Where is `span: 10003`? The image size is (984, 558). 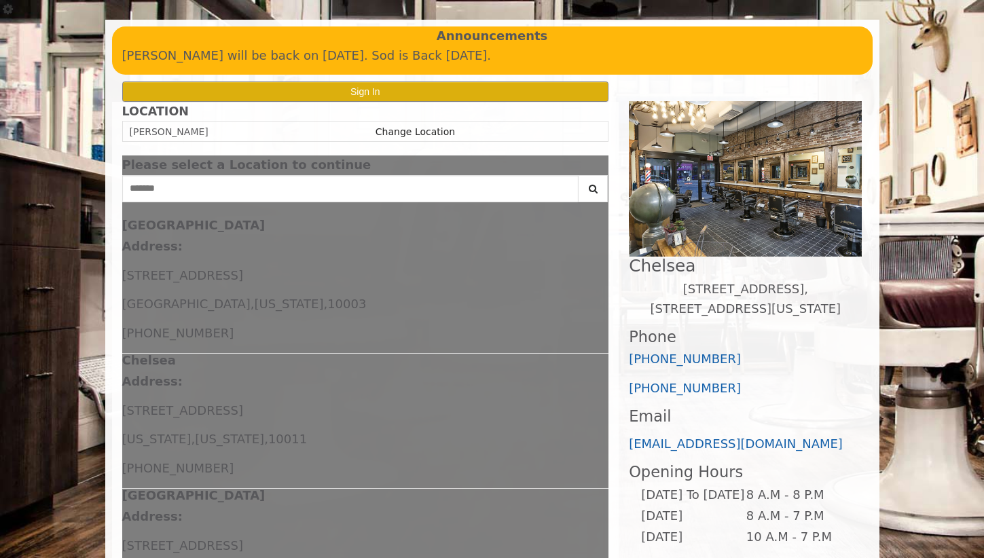 span: 10003 is located at coordinates (346, 304).